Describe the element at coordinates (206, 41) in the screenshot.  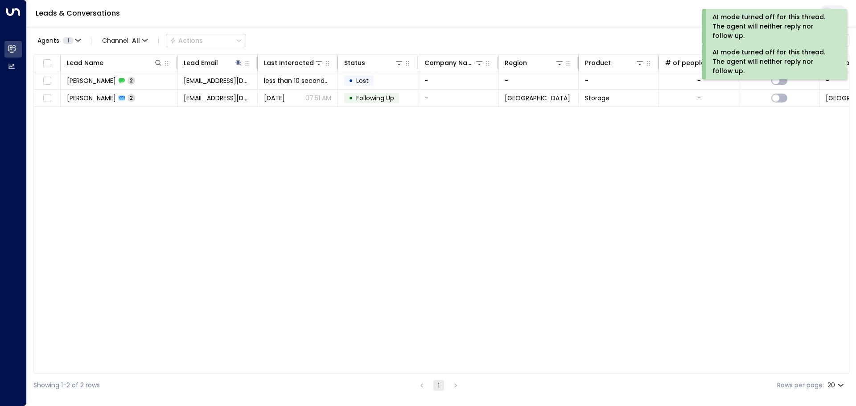
I see `div: Button group with a nested menu` at that location.